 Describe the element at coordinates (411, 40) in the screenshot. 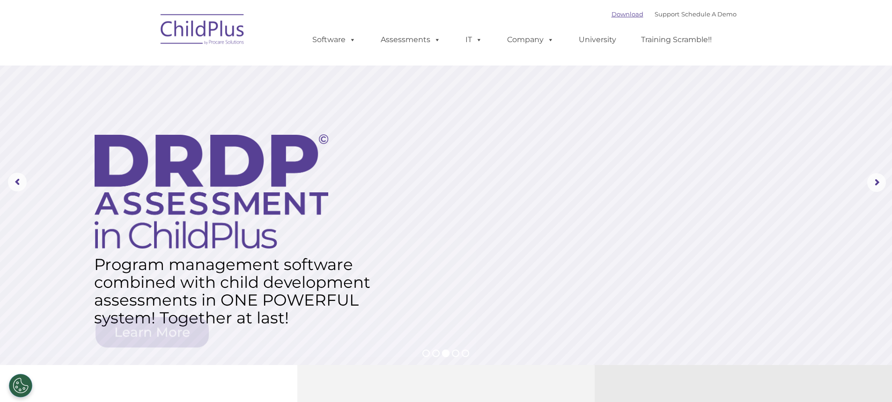

I see `a: Assessments` at that location.